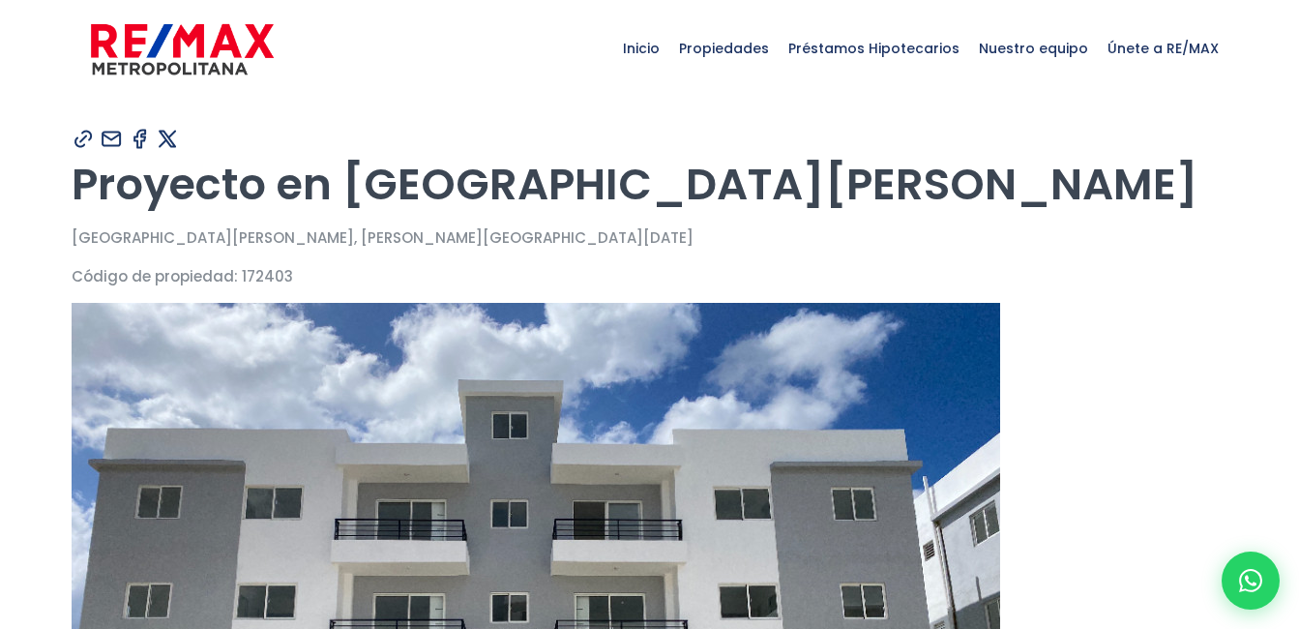 The width and height of the screenshot is (1299, 629). I want to click on span: Únete a RE/MAX, so click(1163, 48).